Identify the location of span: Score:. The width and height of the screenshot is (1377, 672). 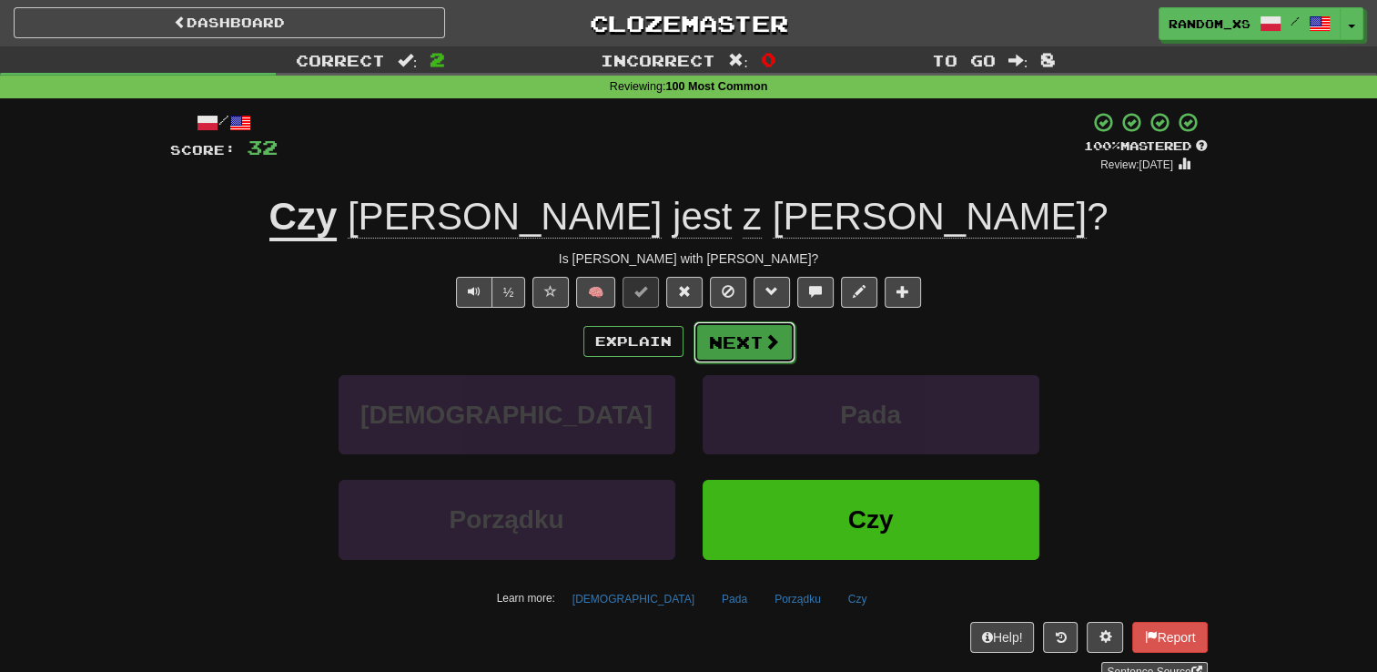
(203, 149).